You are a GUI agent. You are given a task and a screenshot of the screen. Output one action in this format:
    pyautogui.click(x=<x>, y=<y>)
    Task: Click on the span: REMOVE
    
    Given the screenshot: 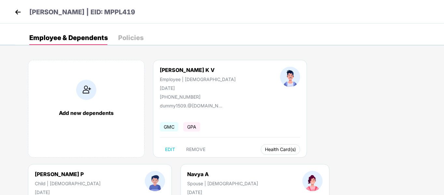 What is the action you would take?
    pyautogui.click(x=196, y=149)
    